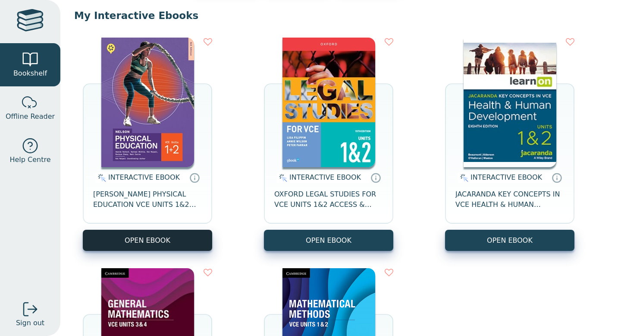  I want to click on span: Offline Reader, so click(30, 117).